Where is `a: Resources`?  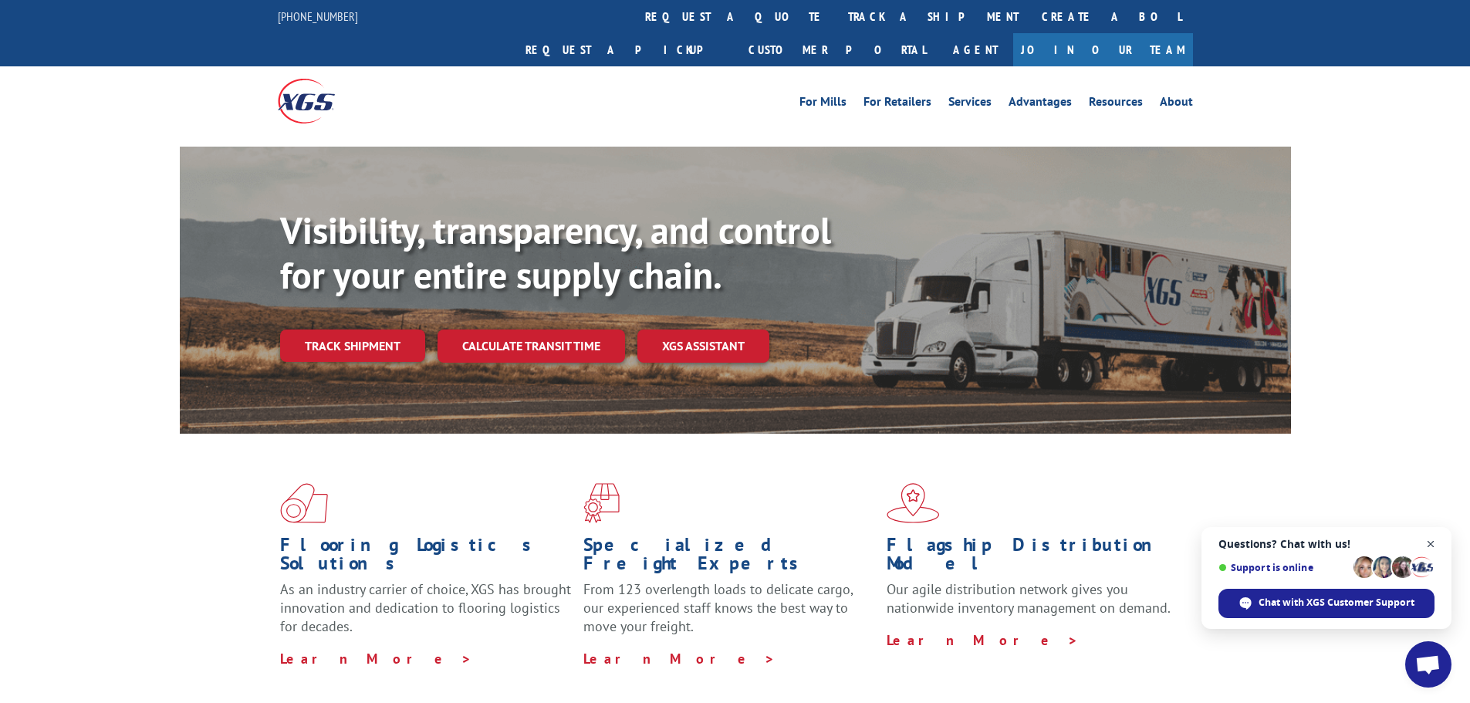
a: Resources is located at coordinates (1116, 104).